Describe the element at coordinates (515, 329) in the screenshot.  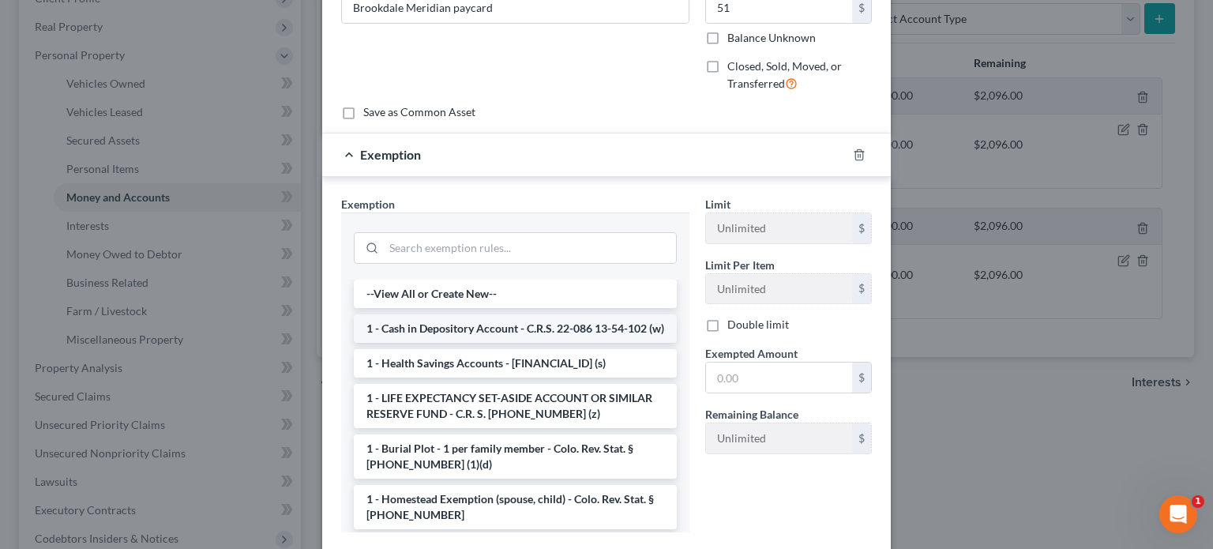
I see `li: 1 - Cash in Depository Account - C.R.S. 22-086 13-54-102 (w)` at that location.